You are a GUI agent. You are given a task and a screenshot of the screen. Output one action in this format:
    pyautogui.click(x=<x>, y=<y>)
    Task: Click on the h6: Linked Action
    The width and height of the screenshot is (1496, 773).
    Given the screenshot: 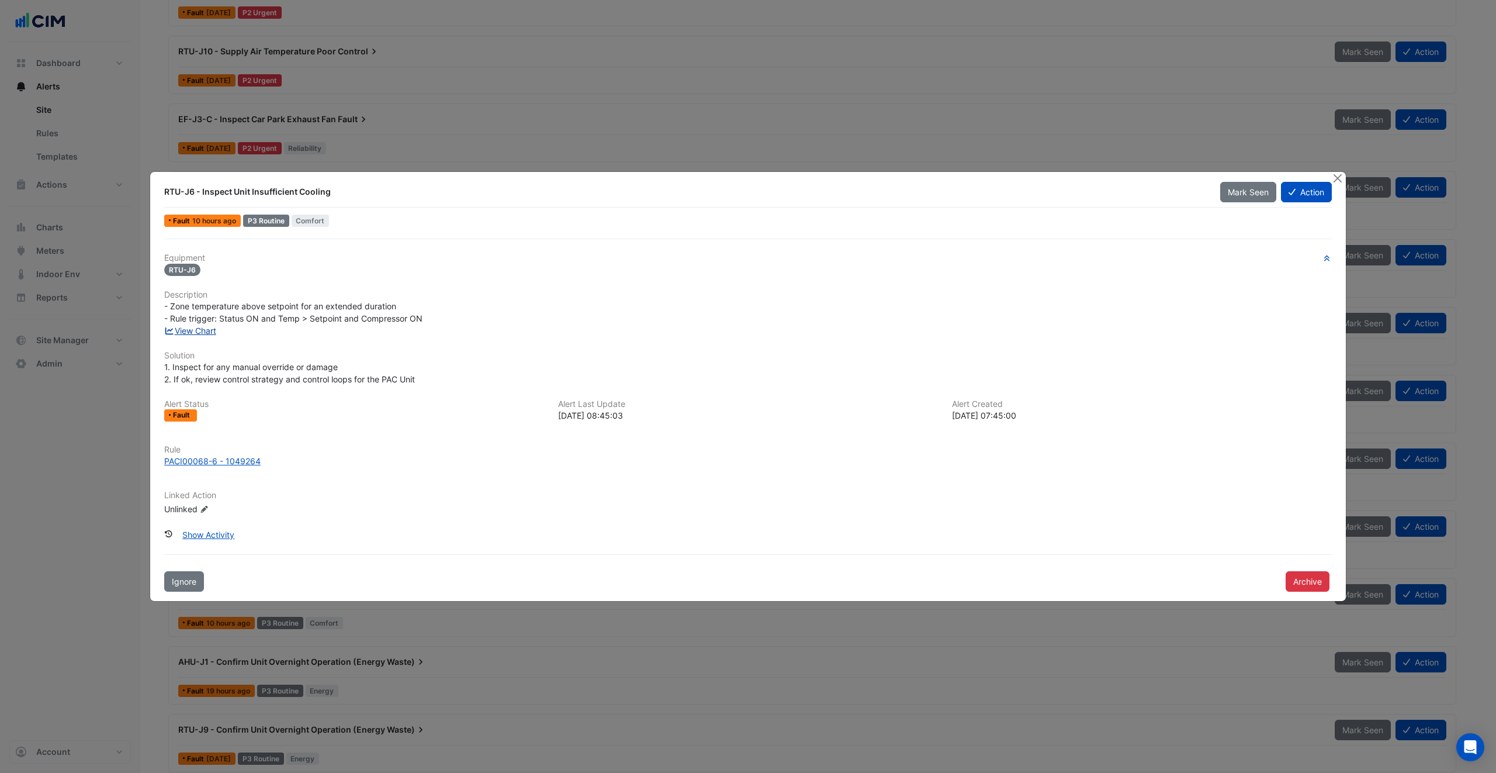 What is the action you would take?
    pyautogui.click(x=748, y=495)
    